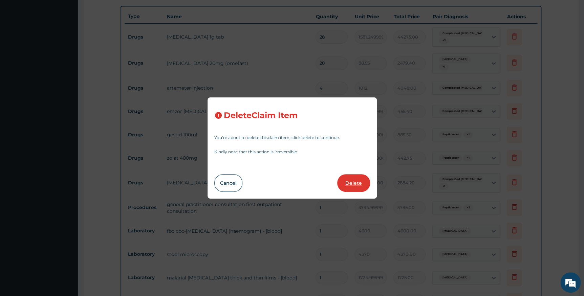  What do you see at coordinates (66, 197) in the screenshot?
I see `textarea: Type your message and hit 'Enter'` at bounding box center [66, 197].